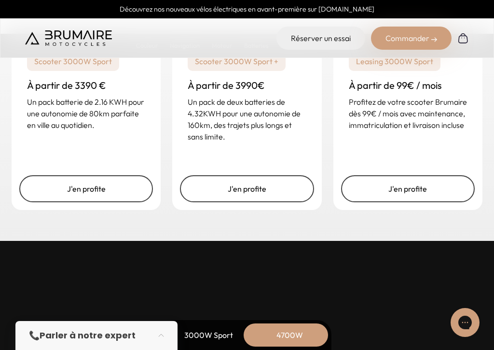 The width and height of the screenshot is (494, 350). What do you see at coordinates (86, 113) in the screenshot?
I see `p: Un pack batterie de 2.16 KWH pour une autonomie de 80km parfaite en ville au quotidien.` at bounding box center [86, 113].